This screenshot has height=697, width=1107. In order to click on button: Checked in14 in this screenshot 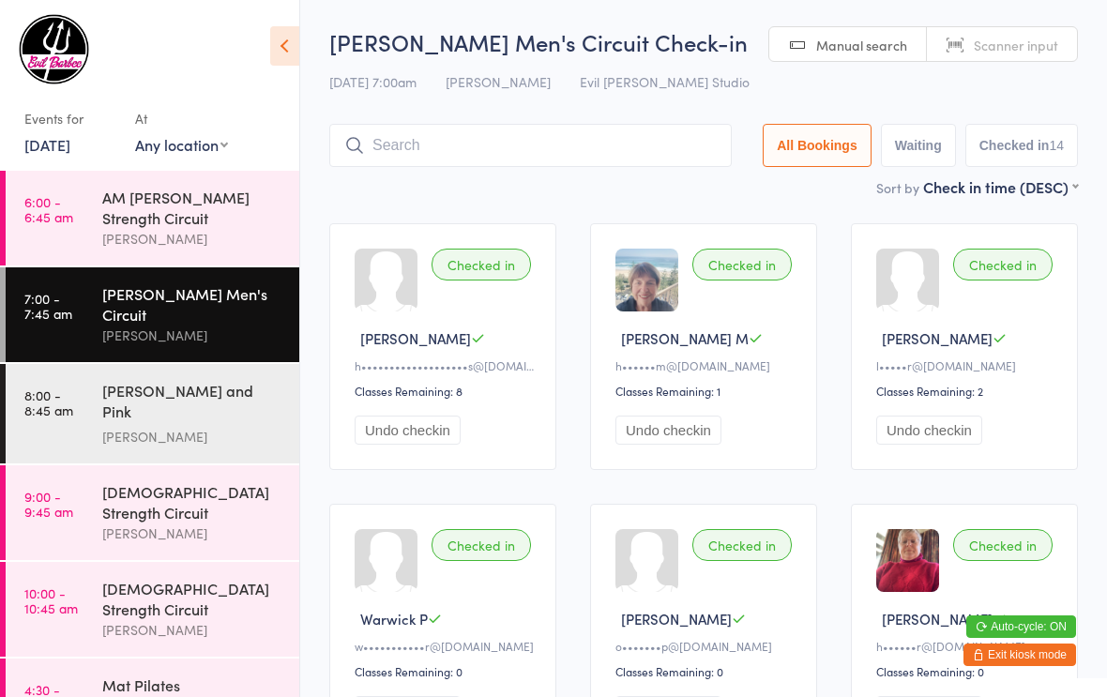, I will do `click(1022, 145)`.